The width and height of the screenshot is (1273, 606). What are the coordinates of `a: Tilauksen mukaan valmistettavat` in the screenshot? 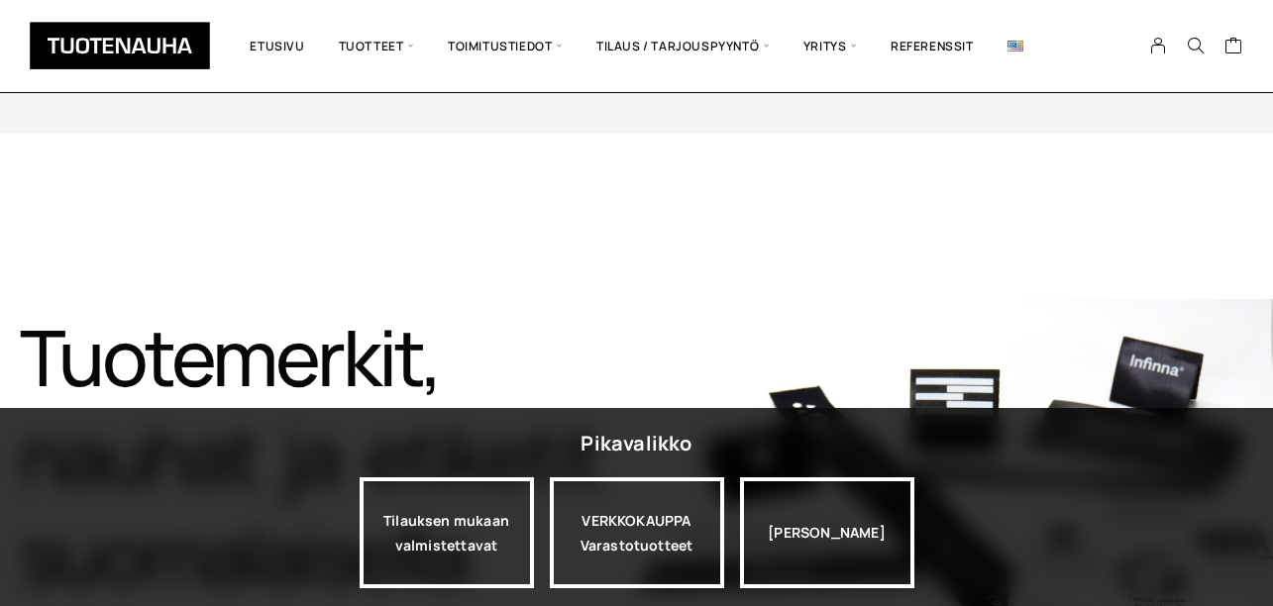 It's located at (447, 533).